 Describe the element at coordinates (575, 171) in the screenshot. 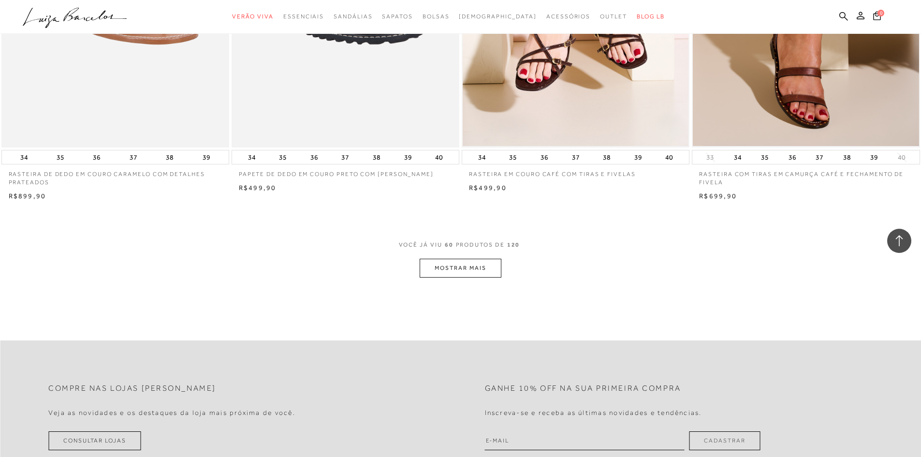

I see `a: RASTEIRA EM COURO CAFÉ COM TIRAS E FIVELAS` at that location.